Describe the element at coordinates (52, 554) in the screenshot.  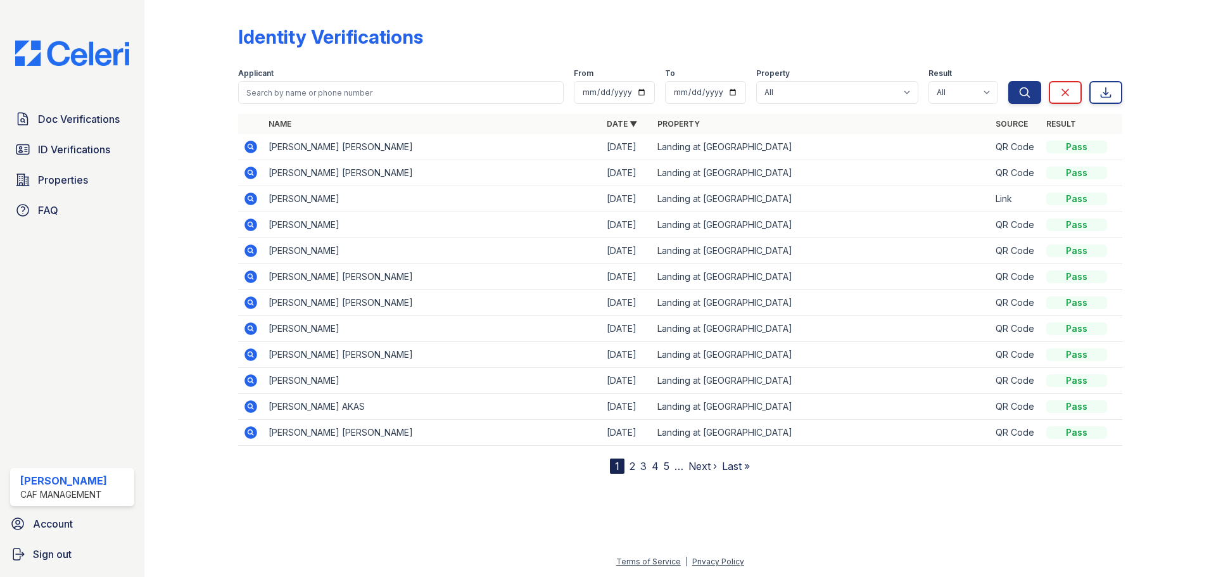
I see `span: Sign out` at that location.